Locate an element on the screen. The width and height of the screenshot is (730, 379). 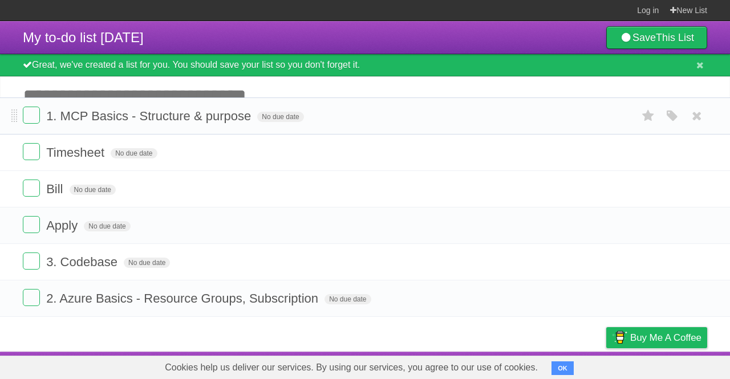
a: SaveThis List is located at coordinates (656, 38).